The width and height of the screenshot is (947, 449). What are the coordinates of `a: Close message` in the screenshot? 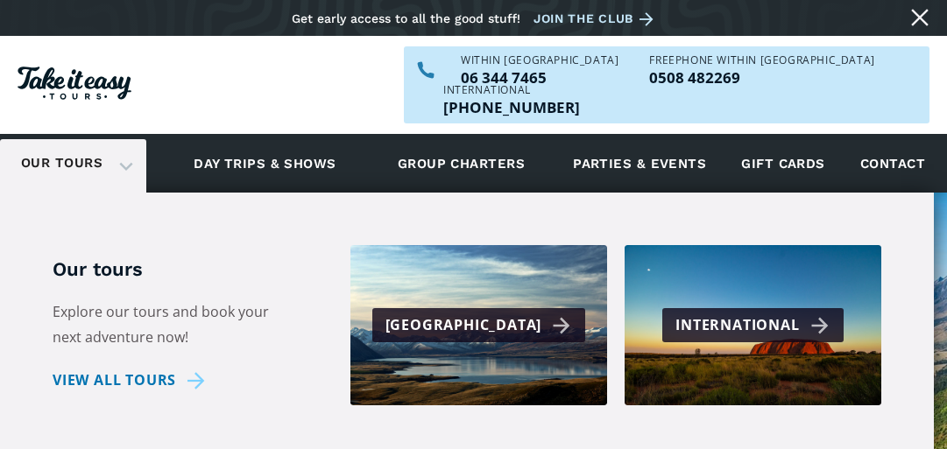 It's located at (919, 18).